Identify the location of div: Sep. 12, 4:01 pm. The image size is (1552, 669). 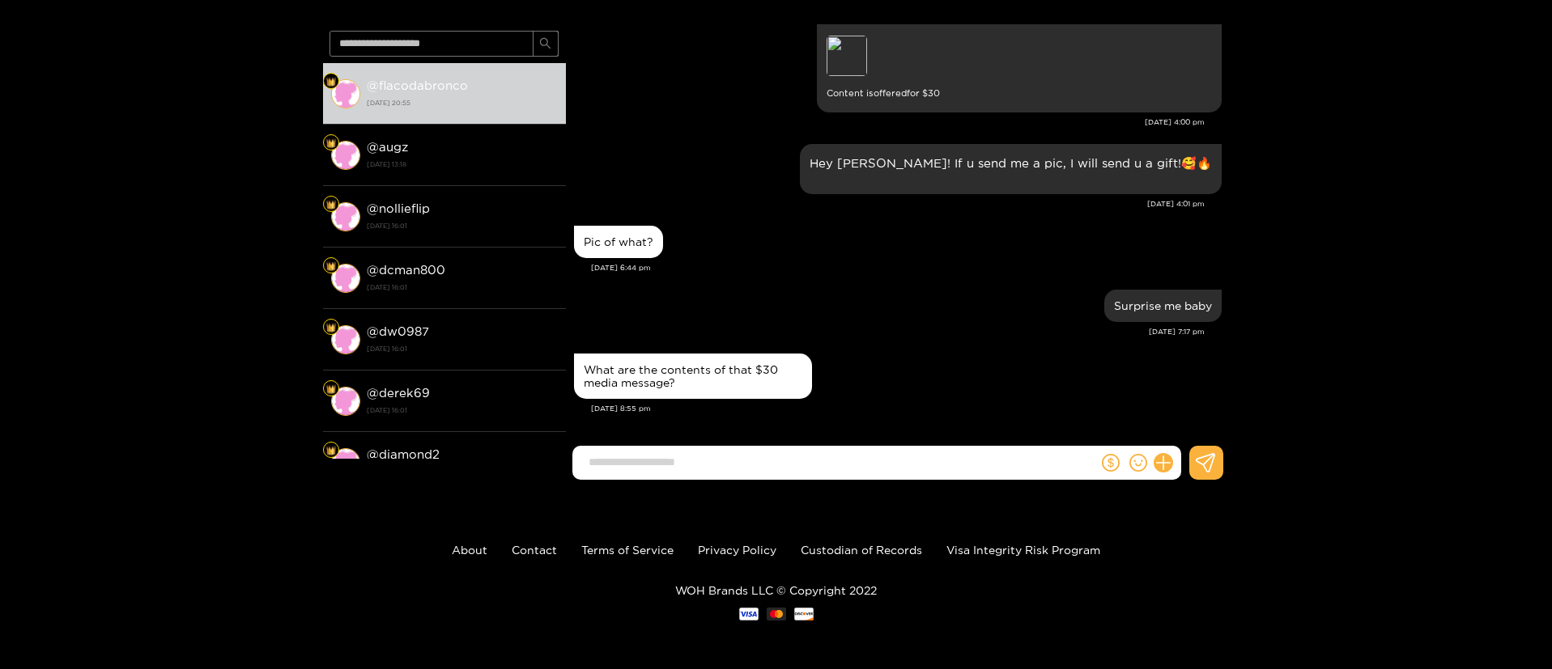
(1010, 169).